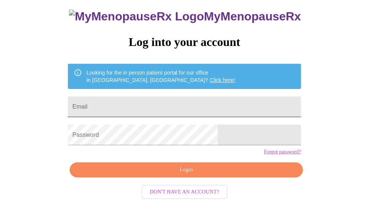  I want to click on a: Click here!, so click(223, 80).